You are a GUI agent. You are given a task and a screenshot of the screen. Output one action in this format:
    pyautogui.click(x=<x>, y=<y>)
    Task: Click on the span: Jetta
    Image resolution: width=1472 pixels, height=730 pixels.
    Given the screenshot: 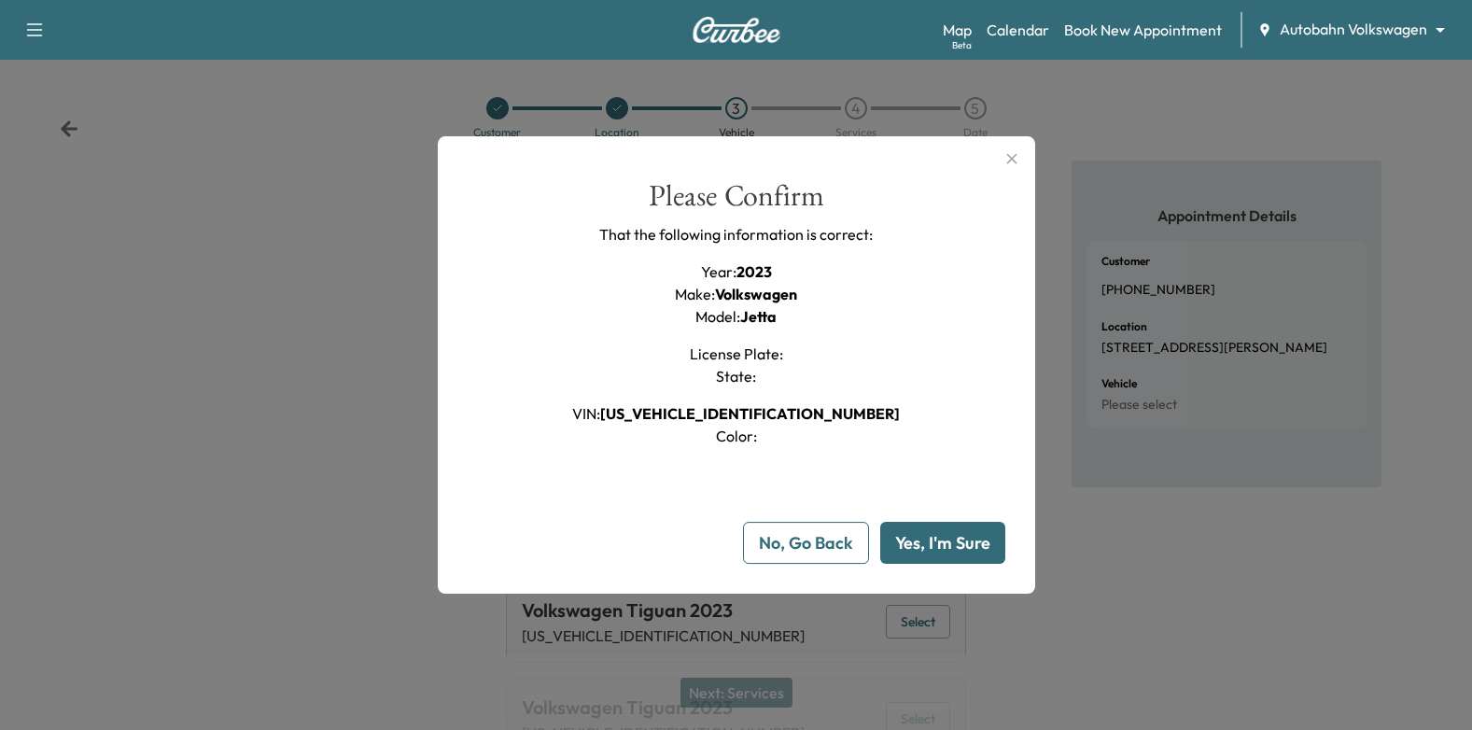 What is the action you would take?
    pyautogui.click(x=758, y=317)
    